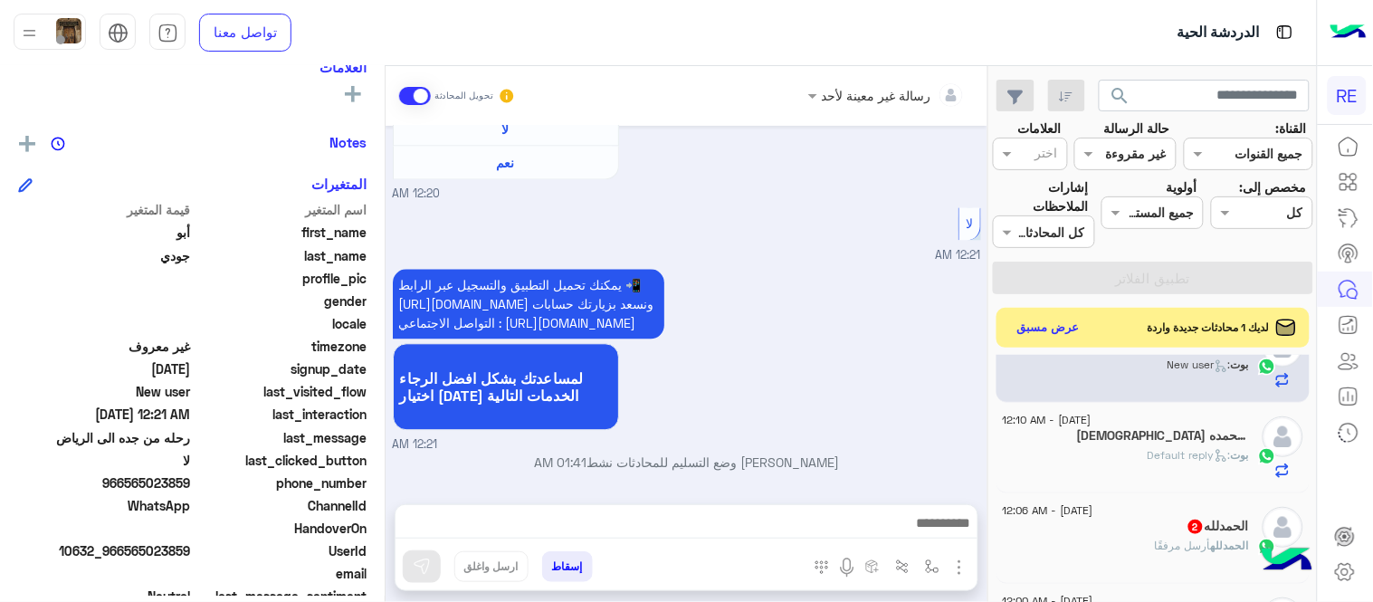 The width and height of the screenshot is (1373, 602). What do you see at coordinates (506, 162) in the screenshot?
I see `span: نعم` at bounding box center [506, 162].